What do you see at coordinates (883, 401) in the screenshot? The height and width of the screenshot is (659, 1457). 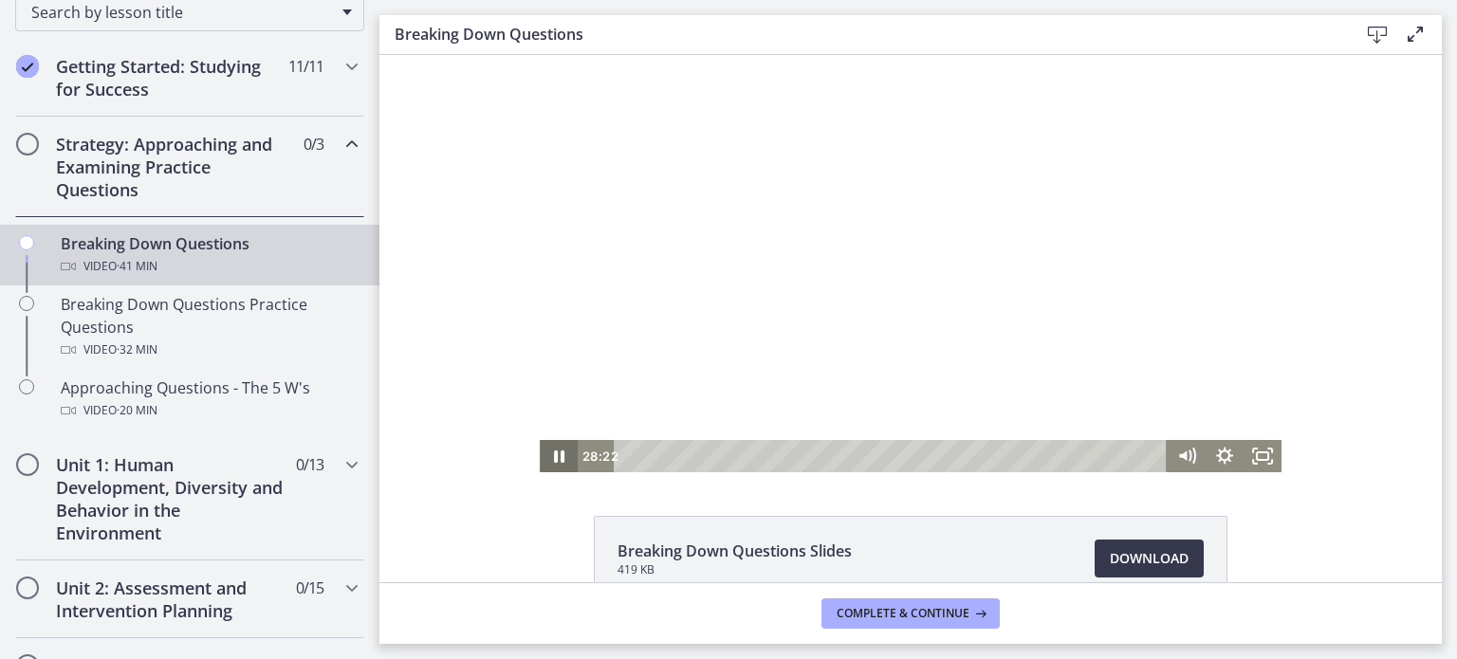 I see `button: Fullscreen` at bounding box center [883, 401].